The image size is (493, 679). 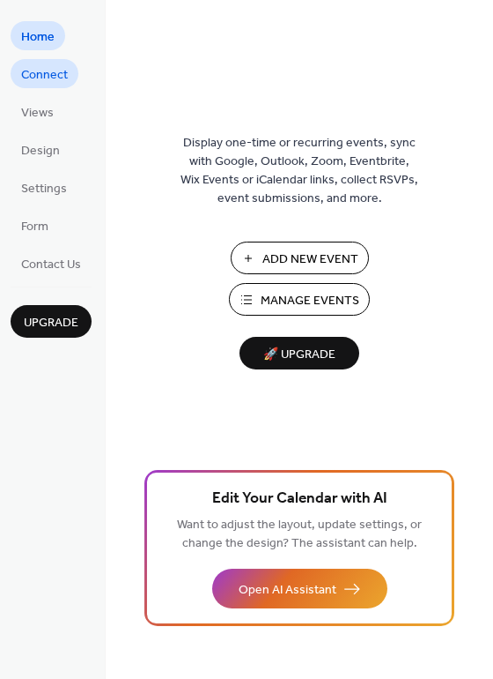 What do you see at coordinates (310, 259) in the screenshot?
I see `span: Add New Event` at bounding box center [310, 259].